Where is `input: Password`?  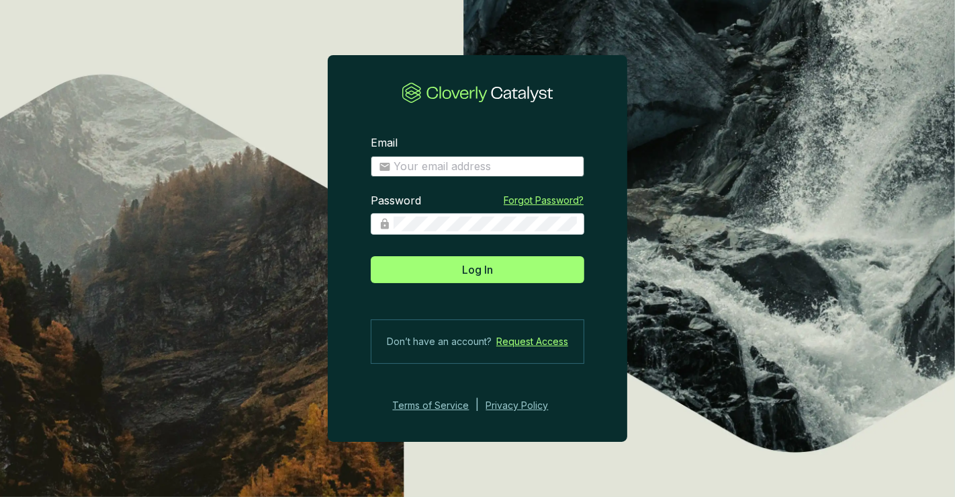 input: Password is located at coordinates (485, 224).